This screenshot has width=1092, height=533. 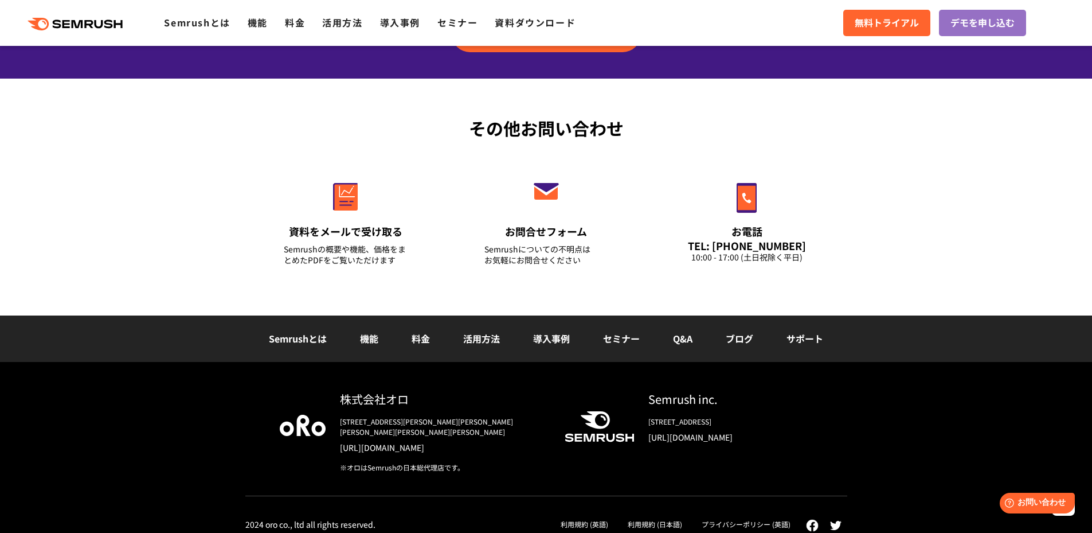 What do you see at coordinates (346, 231) in the screenshot?
I see `div: 資料をメールで受け取る` at bounding box center [346, 231].